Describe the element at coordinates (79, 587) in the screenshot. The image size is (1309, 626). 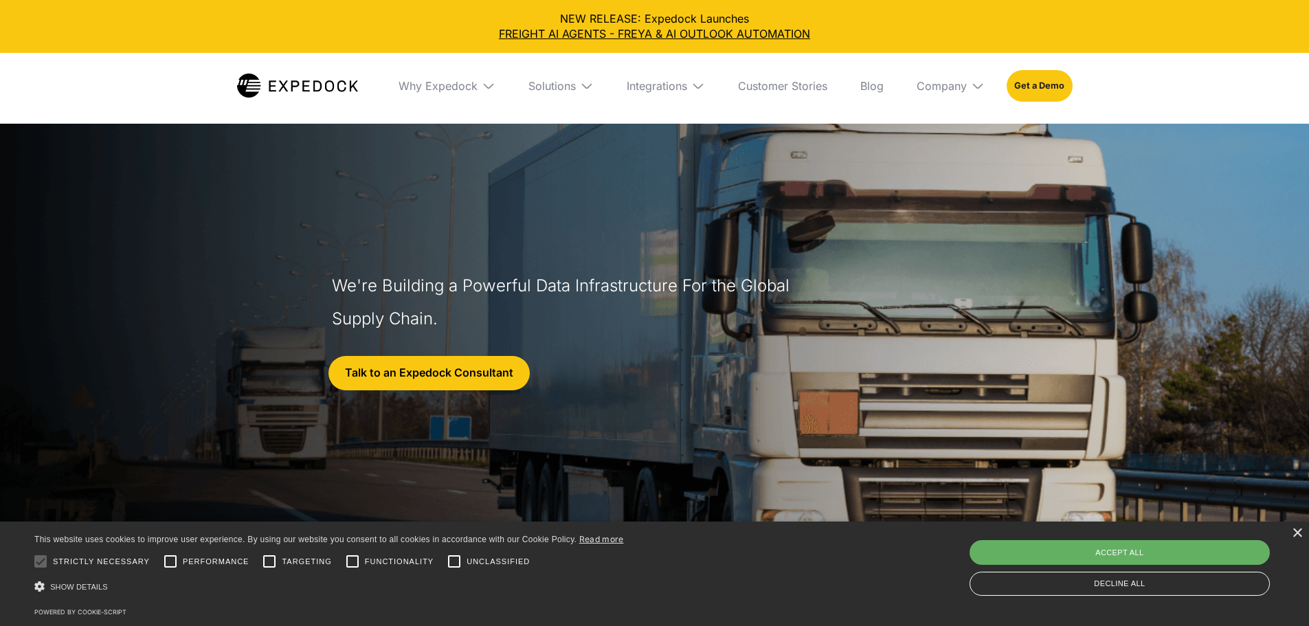
I see `span: Show details` at that location.